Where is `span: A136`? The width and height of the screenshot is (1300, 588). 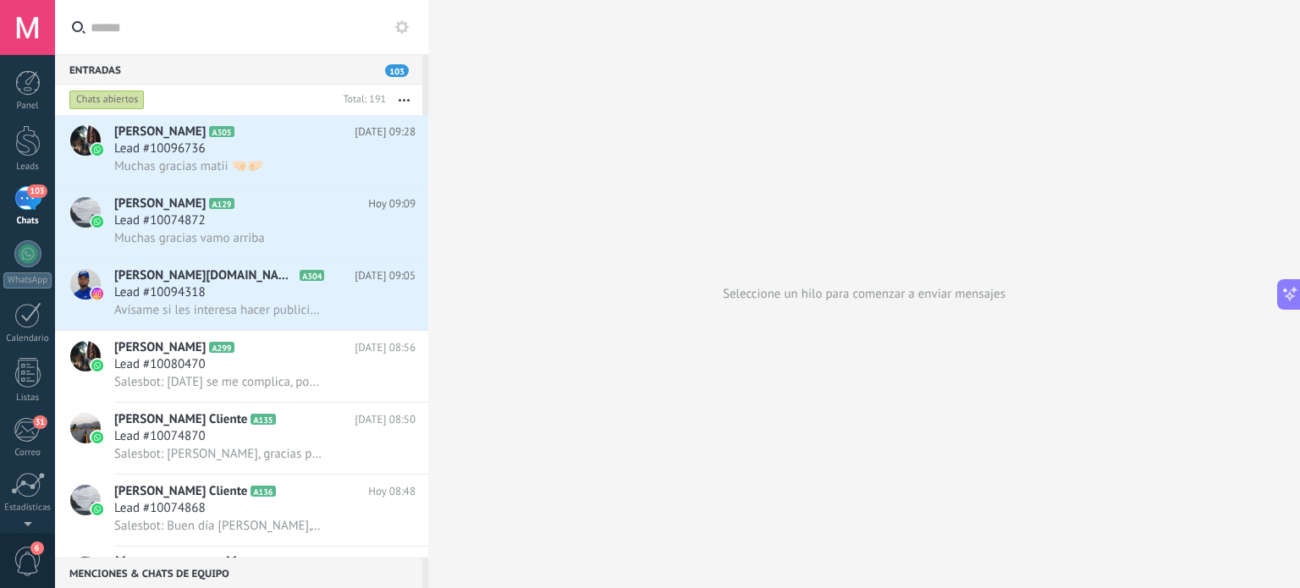 span: A136 is located at coordinates (262, 491).